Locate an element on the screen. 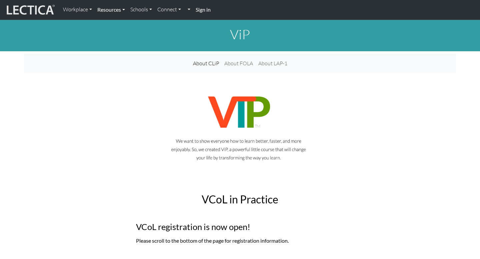 The width and height of the screenshot is (480, 259). a: Schools is located at coordinates (141, 10).